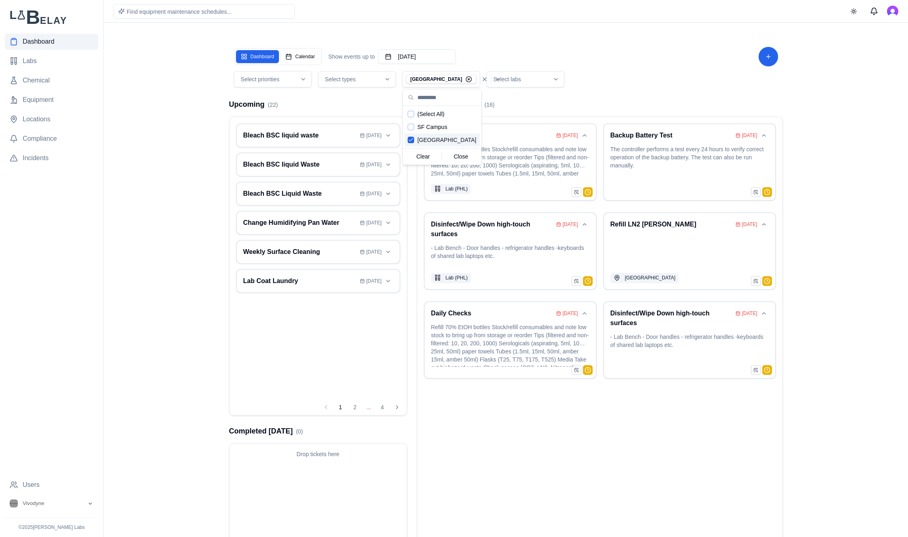 This screenshot has height=537, width=908. What do you see at coordinates (442, 135) in the screenshot?
I see `div: Suggestions` at bounding box center [442, 135].